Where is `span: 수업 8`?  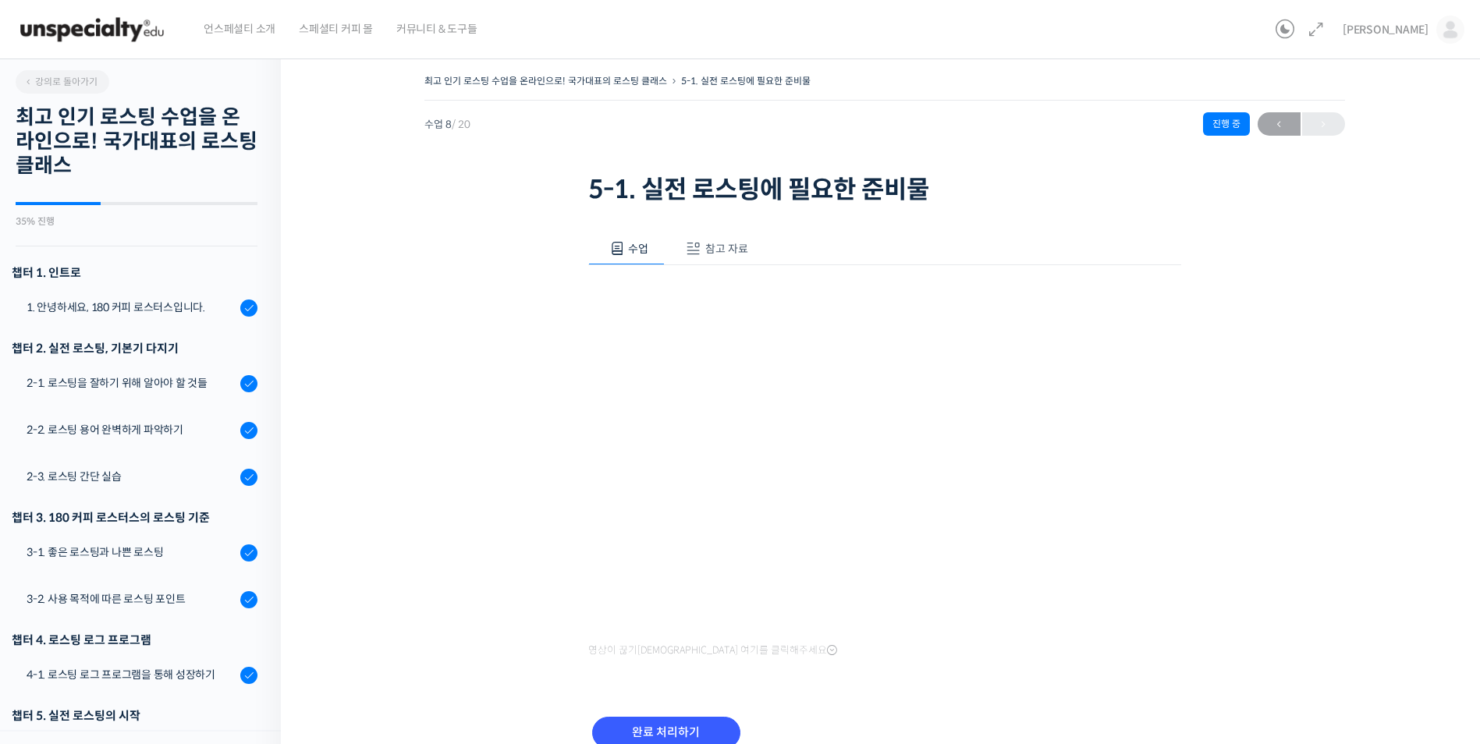
span: 수업 8 is located at coordinates (447, 124).